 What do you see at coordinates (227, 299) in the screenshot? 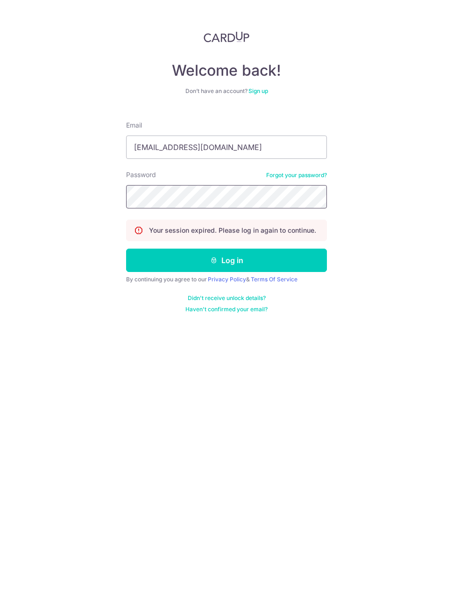
I see `a: Didn't receive unlock details?` at bounding box center [227, 299].